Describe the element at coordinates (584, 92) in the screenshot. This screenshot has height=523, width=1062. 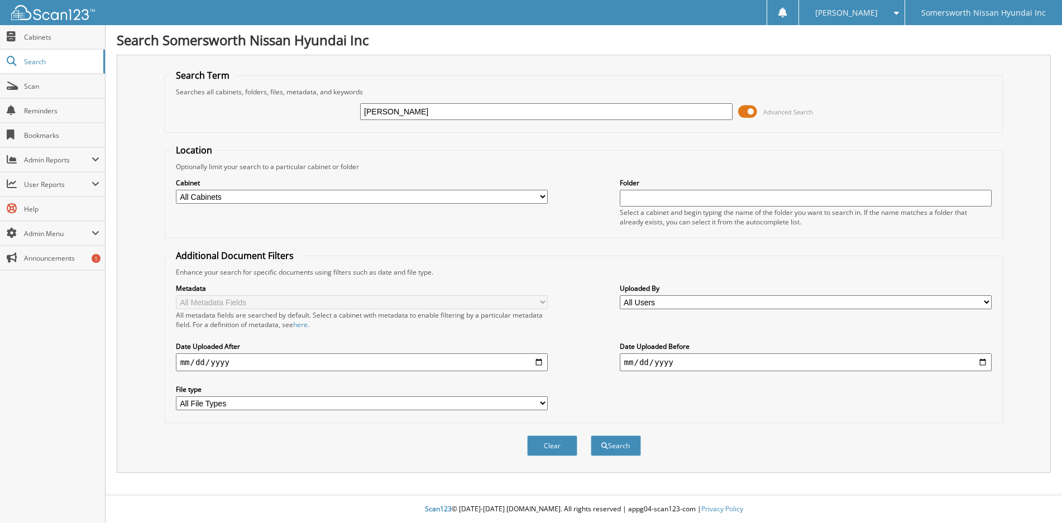
I see `div: Searches all cabinets, folders, files, metadata, and keywords` at that location.